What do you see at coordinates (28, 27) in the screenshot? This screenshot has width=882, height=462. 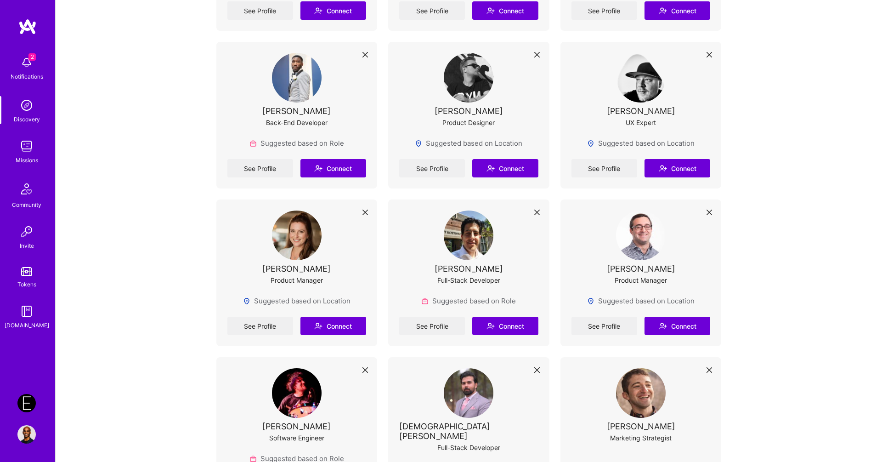 I see `img: logo` at bounding box center [28, 27].